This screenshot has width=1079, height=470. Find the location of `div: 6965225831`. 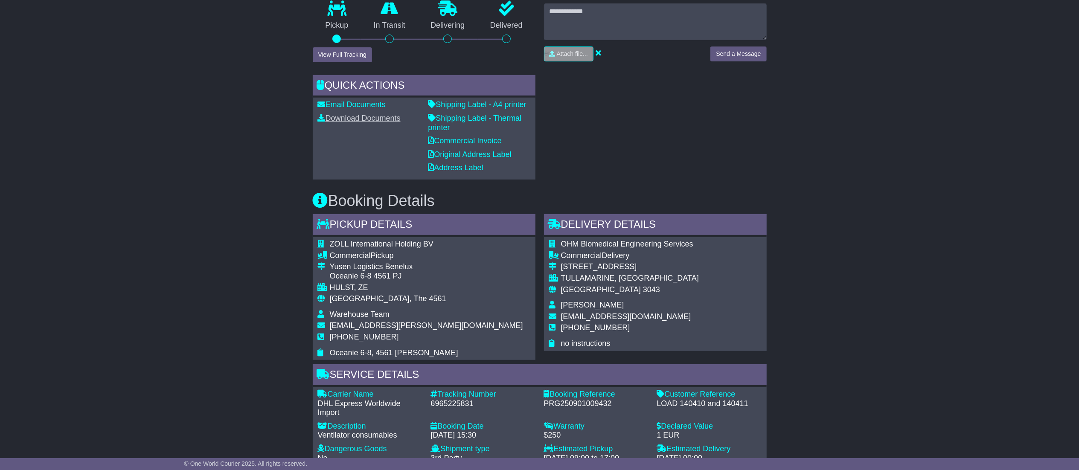

div: 6965225831 is located at coordinates (483, 404).